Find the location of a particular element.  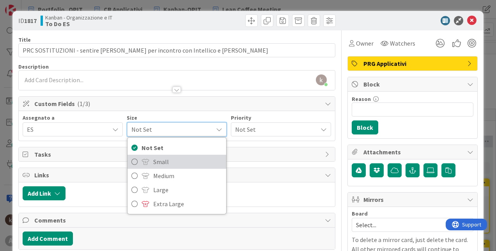

span: ( 1/3 ) is located at coordinates (83, 104).